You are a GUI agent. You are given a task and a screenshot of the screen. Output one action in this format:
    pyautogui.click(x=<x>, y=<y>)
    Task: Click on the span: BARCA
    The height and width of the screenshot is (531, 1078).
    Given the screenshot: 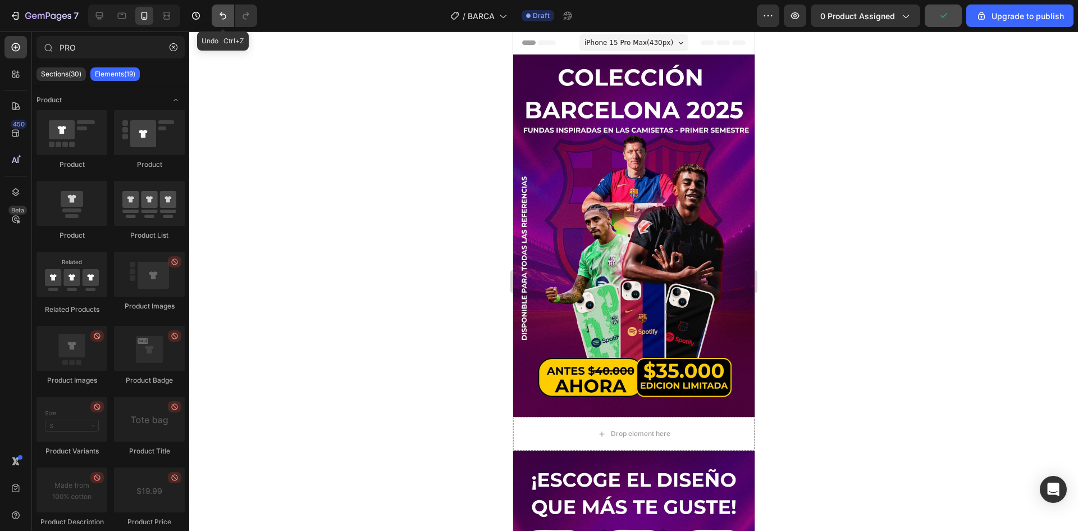 What is the action you would take?
    pyautogui.click(x=481, y=16)
    